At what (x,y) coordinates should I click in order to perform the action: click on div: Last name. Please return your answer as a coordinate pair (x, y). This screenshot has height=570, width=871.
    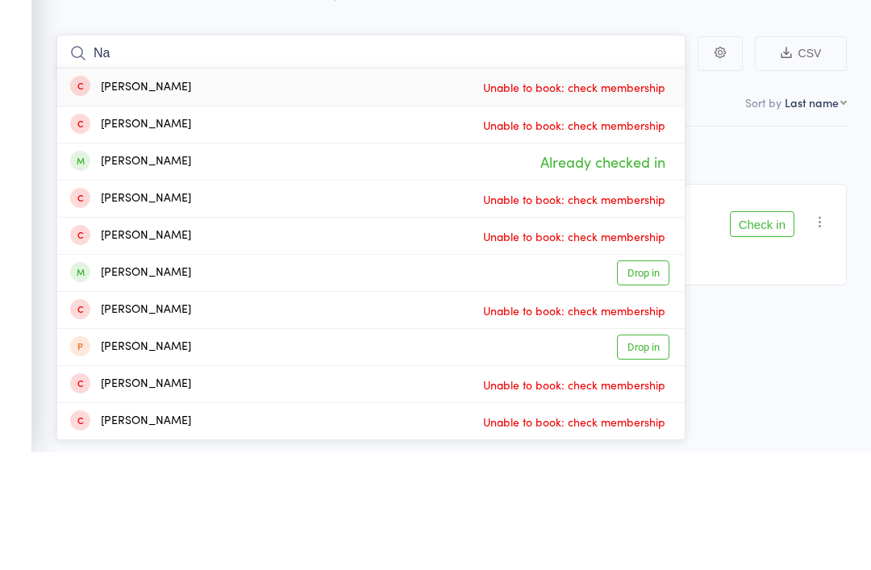
    Looking at the image, I should click on (811, 220).